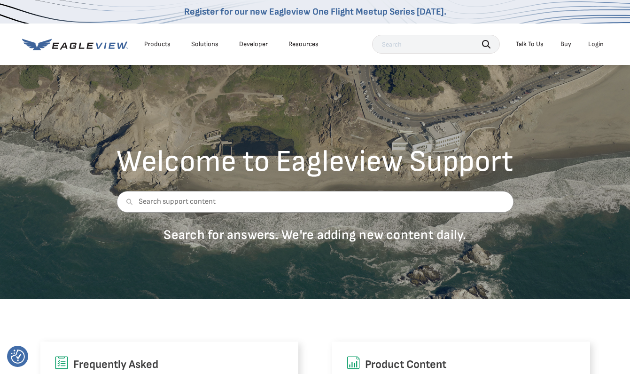 The width and height of the screenshot is (630, 374). Describe the element at coordinates (253, 44) in the screenshot. I see `a: Developer` at that location.